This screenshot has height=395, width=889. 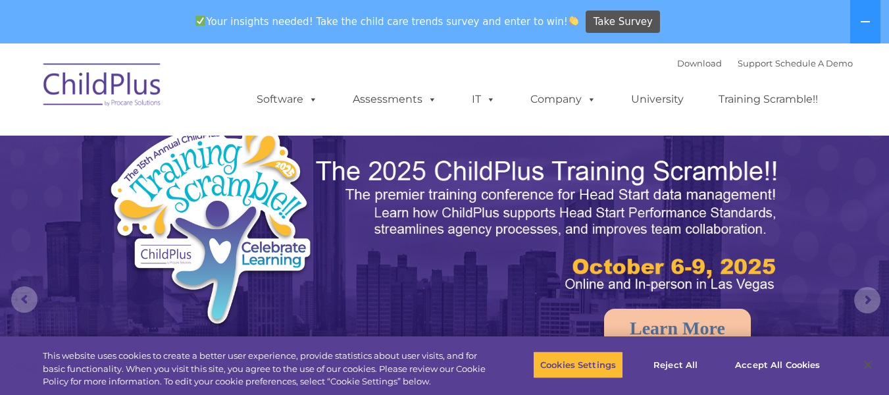 I want to click on a: Schedule A Demo, so click(x=814, y=63).